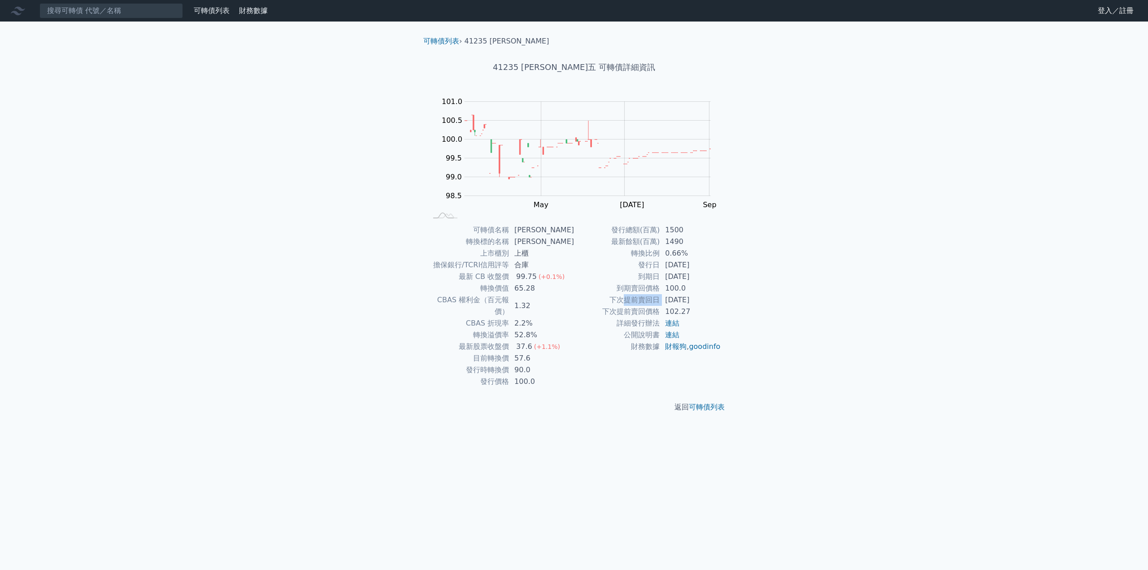  Describe the element at coordinates (676, 346) in the screenshot. I see `a: 財報狗` at that location.